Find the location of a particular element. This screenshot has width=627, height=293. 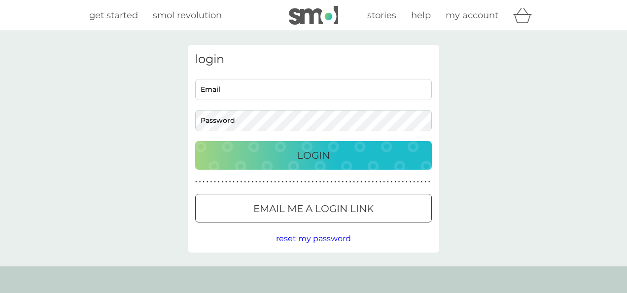

a: smol revolution is located at coordinates (187, 15).